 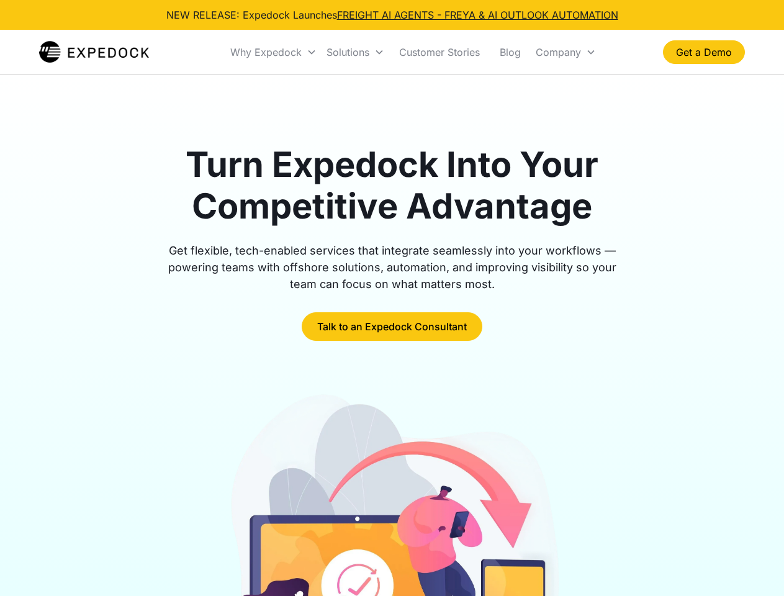 I want to click on a: home, so click(x=94, y=52).